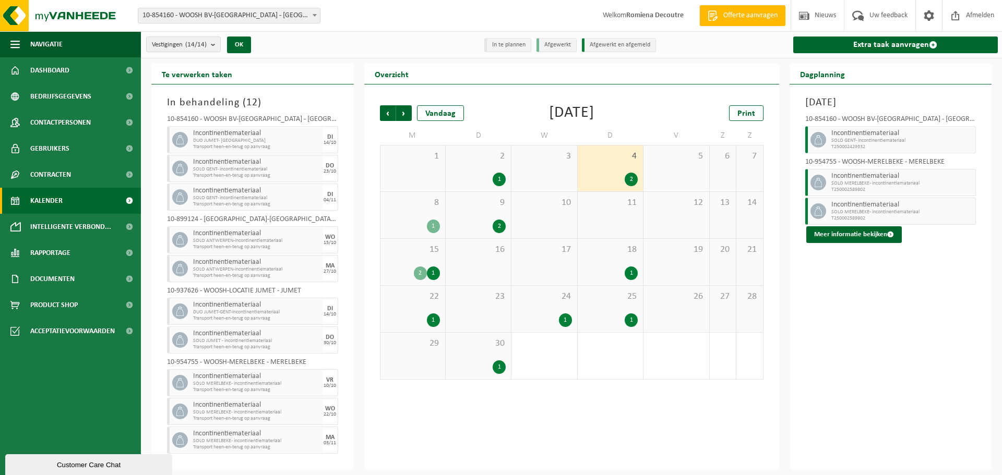 The width and height of the screenshot is (1002, 475). I want to click on span: Product Shop, so click(54, 305).